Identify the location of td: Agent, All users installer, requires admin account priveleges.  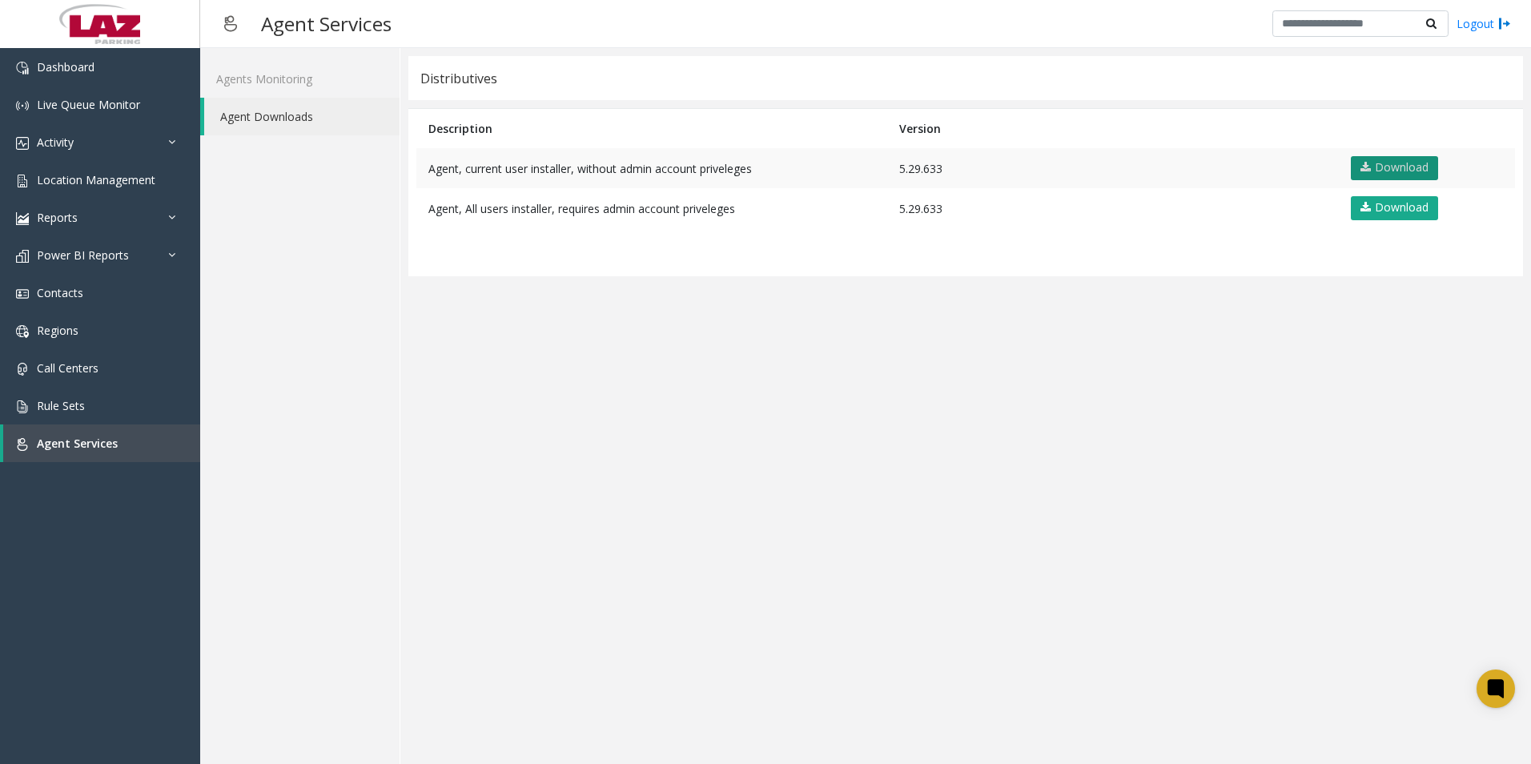
(652, 208).